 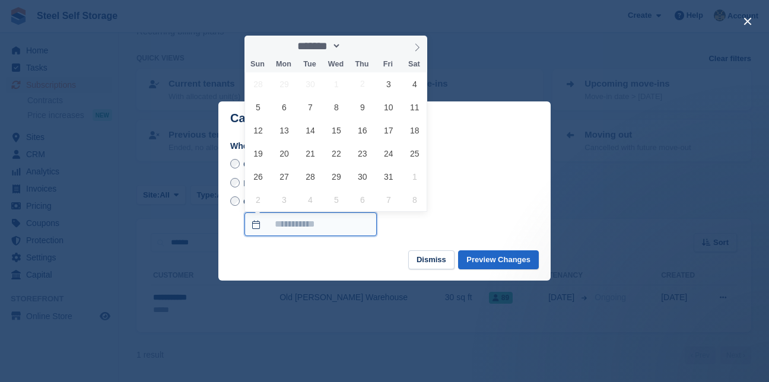 What do you see at coordinates (336, 199) in the screenshot?
I see `span: November 5, 2025` at bounding box center [336, 199].